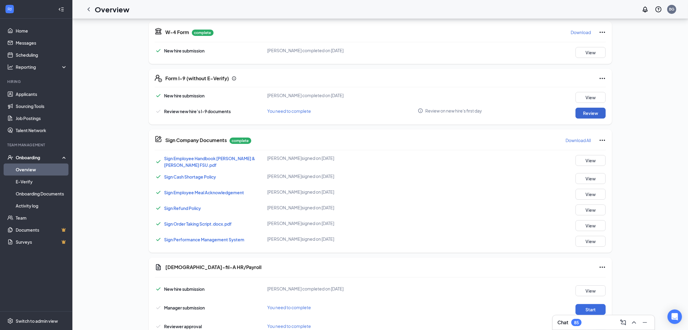 This screenshot has width=688, height=330. What do you see at coordinates (41, 170) in the screenshot?
I see `a: Overview` at bounding box center [41, 170].